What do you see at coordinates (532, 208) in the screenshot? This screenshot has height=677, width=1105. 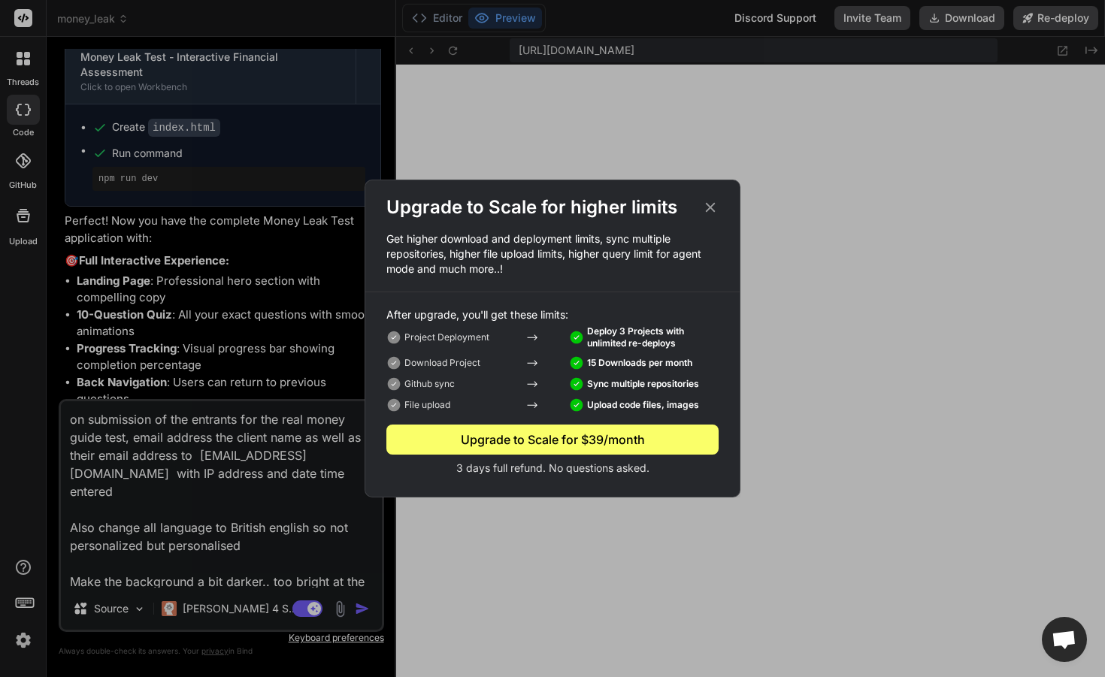 I see `h2: Upgrade to Scale for higher limits` at bounding box center [532, 208].